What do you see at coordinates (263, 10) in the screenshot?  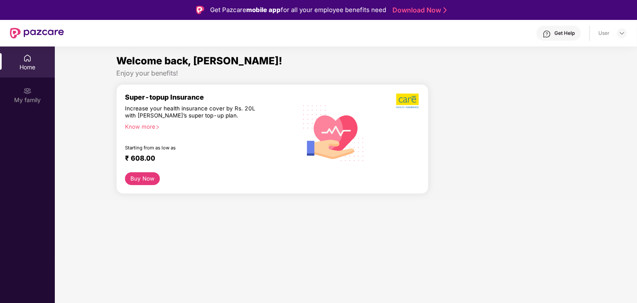 I see `strong: mobile app` at bounding box center [263, 10].